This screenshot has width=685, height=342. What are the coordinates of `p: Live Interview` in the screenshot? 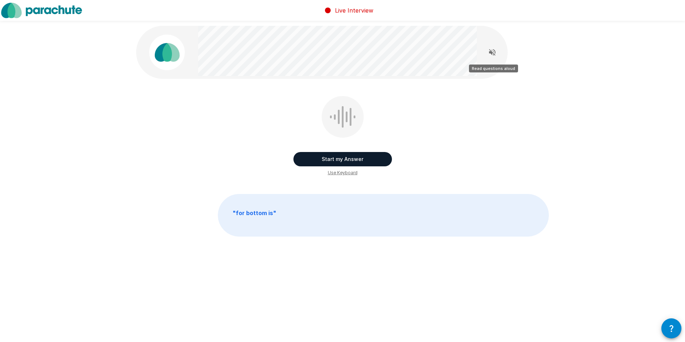 It's located at (354, 10).